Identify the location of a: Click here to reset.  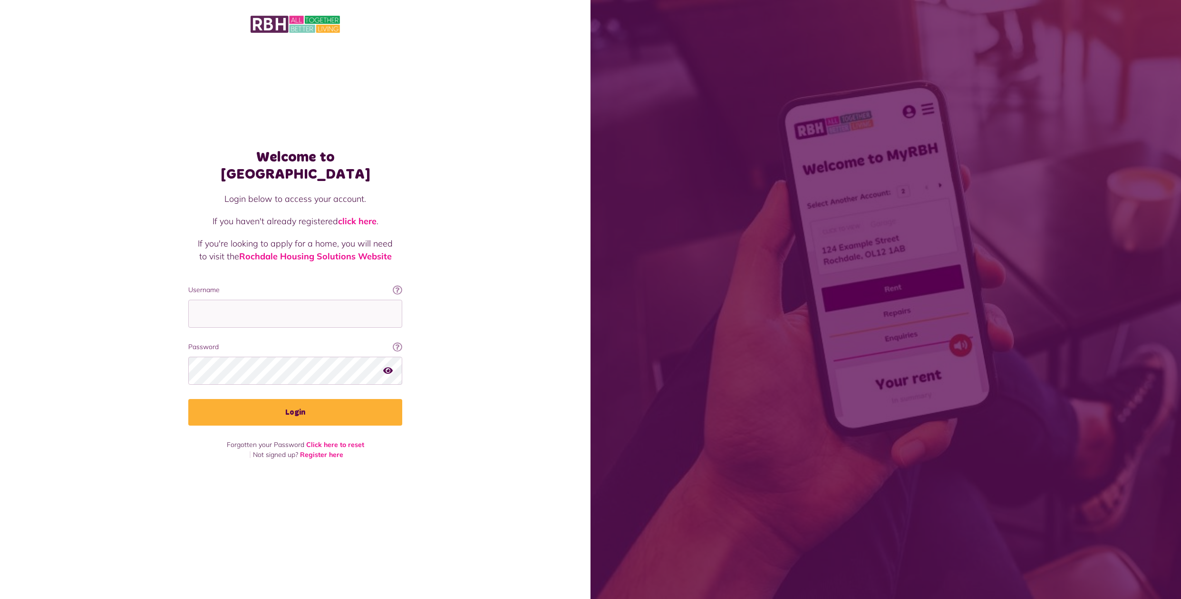
(335, 445).